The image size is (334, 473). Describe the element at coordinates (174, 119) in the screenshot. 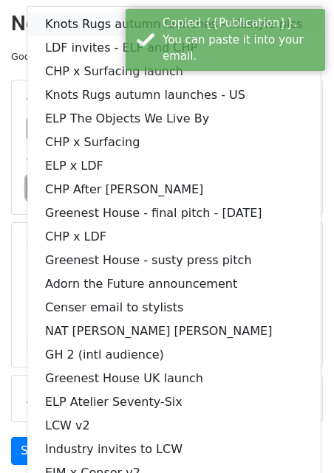

I see `a: ELP The Objects We Live By` at that location.